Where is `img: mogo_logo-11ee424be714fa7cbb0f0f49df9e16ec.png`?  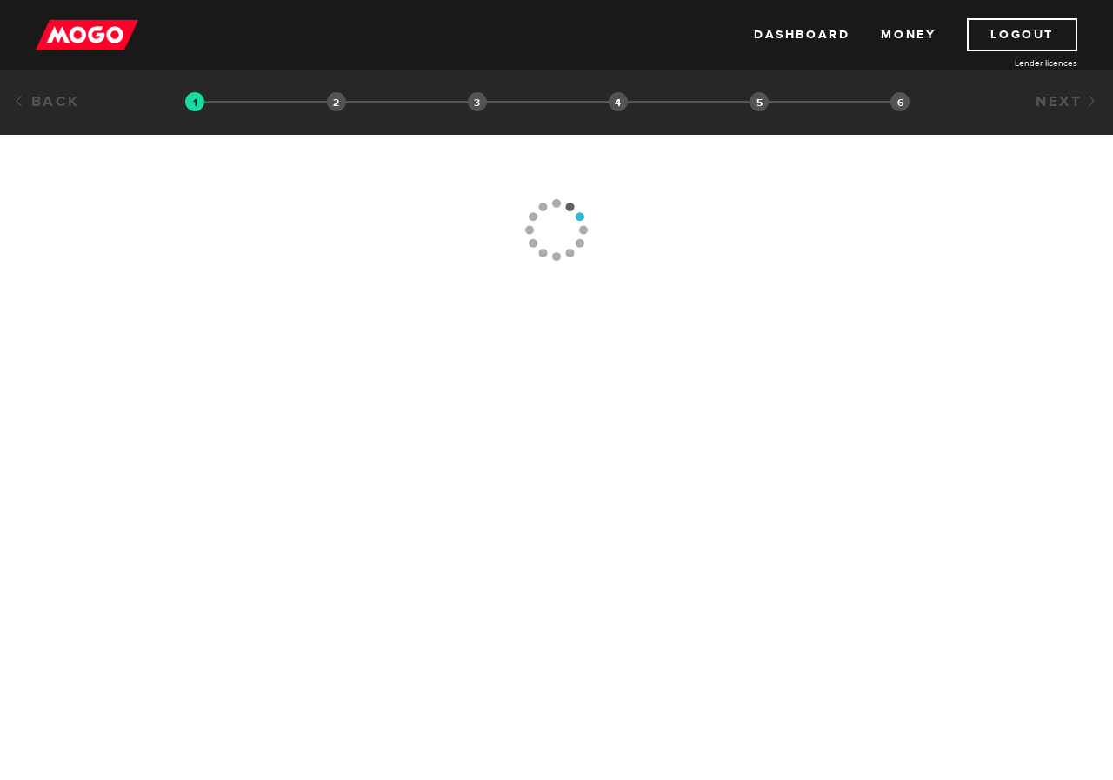 img: mogo_logo-11ee424be714fa7cbb0f0f49df9e16ec.png is located at coordinates (87, 35).